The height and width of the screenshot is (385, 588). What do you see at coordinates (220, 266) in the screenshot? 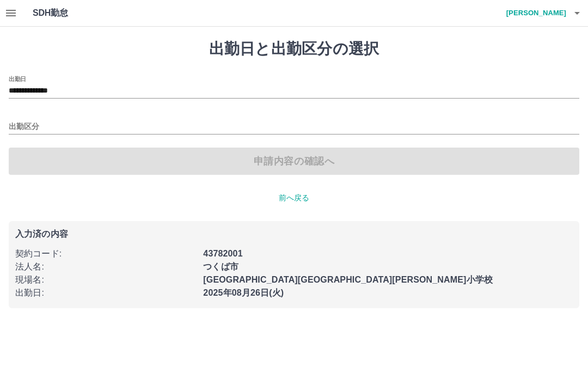
I see `b: つくば市` at bounding box center [220, 266].